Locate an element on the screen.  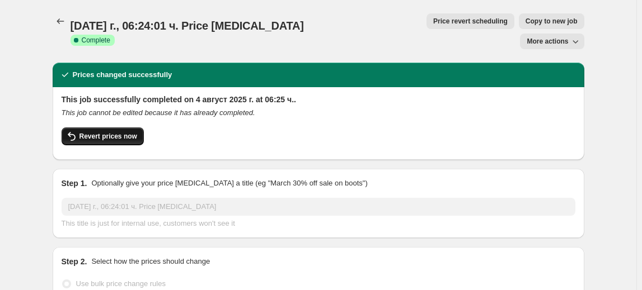
p: Select how the prices should change is located at coordinates (150, 262).